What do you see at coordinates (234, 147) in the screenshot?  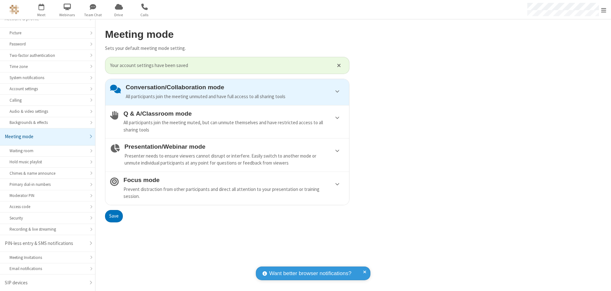 I see `h4: Presentation/Webinar mode` at bounding box center [234, 147].